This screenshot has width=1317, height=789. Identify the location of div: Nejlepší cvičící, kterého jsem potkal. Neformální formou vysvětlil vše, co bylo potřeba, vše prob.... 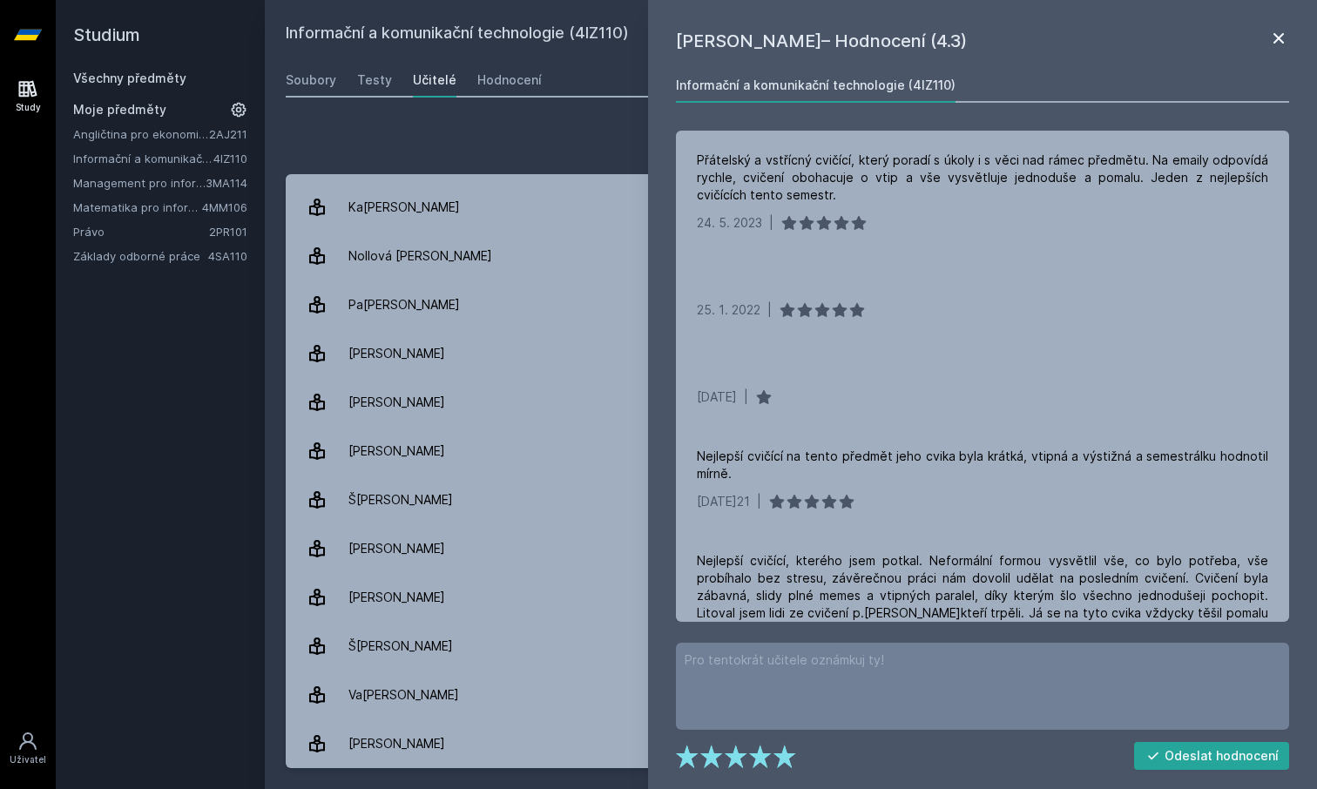
(982, 596).